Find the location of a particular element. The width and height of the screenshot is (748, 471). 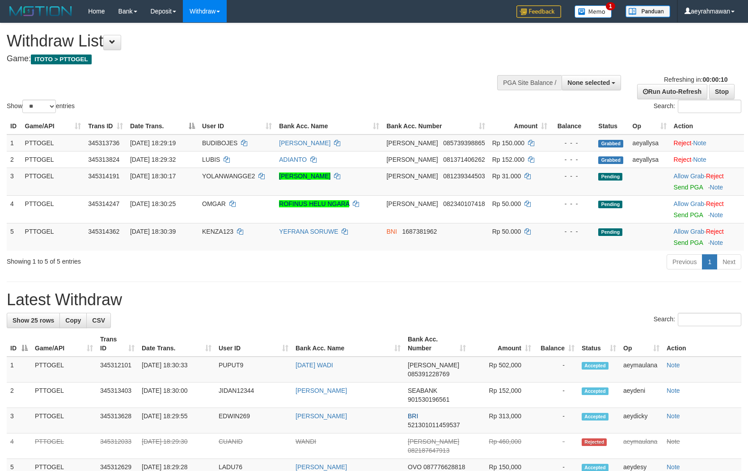

span: 345314362 is located at coordinates (104, 232).